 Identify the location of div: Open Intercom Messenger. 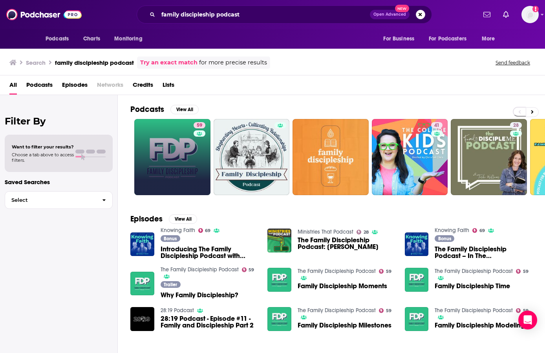
(528, 320).